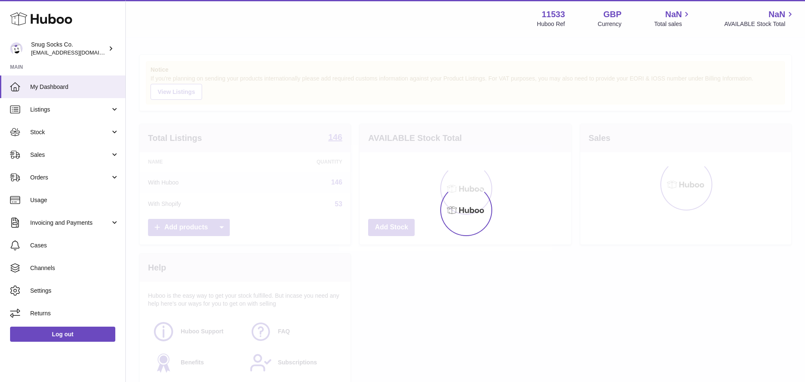 The height and width of the screenshot is (382, 805). Describe the element at coordinates (75, 291) in the screenshot. I see `span: Settings` at that location.